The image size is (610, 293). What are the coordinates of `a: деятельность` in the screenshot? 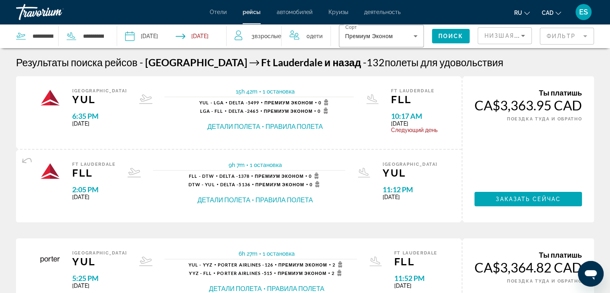 It's located at (382, 12).